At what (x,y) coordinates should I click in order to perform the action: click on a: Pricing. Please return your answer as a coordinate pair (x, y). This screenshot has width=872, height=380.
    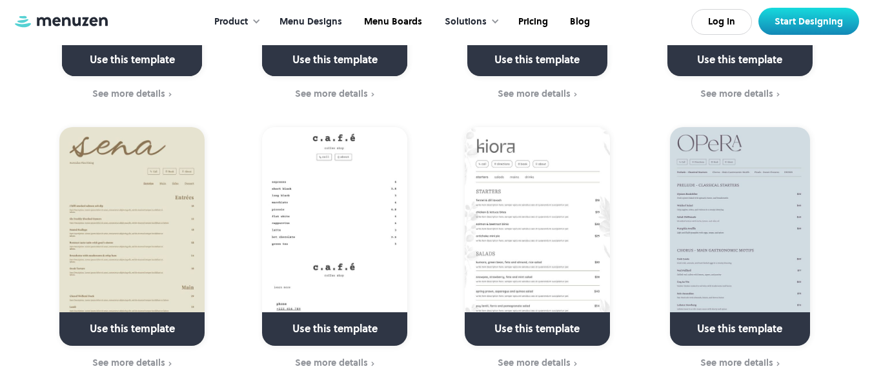
    Looking at the image, I should click on (532, 22).